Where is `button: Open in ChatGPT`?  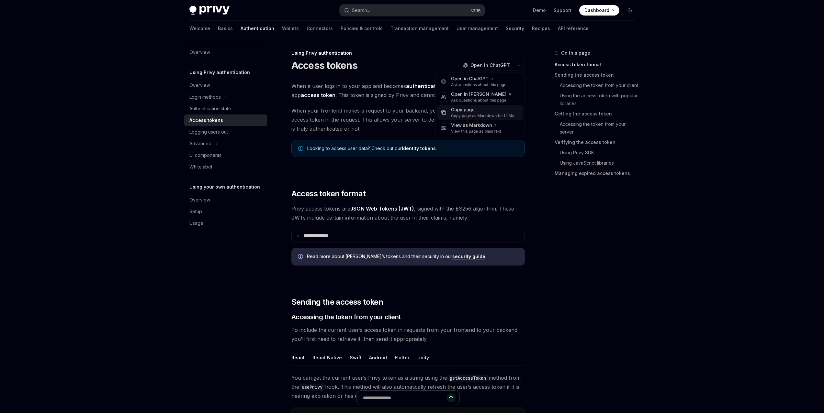 button: Open in ChatGPT is located at coordinates (486, 65).